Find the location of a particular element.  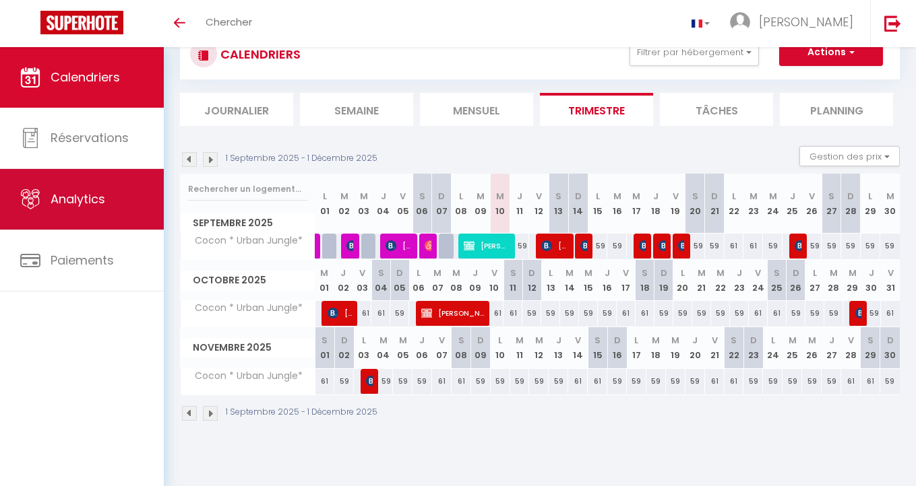

th: 24 is located at coordinates (772, 348).